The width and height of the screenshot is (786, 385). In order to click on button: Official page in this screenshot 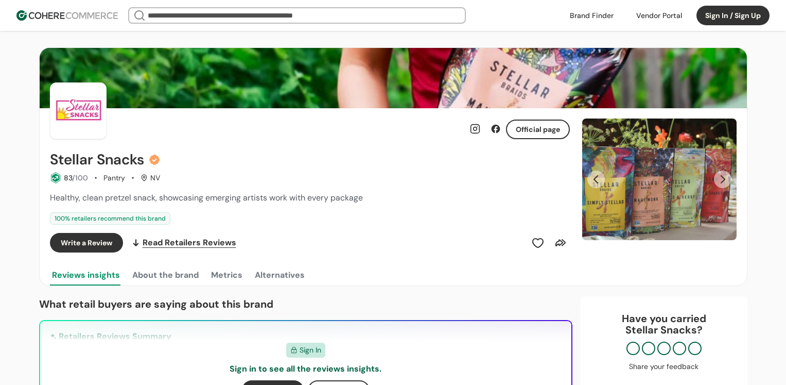, I will do `click(538, 129)`.